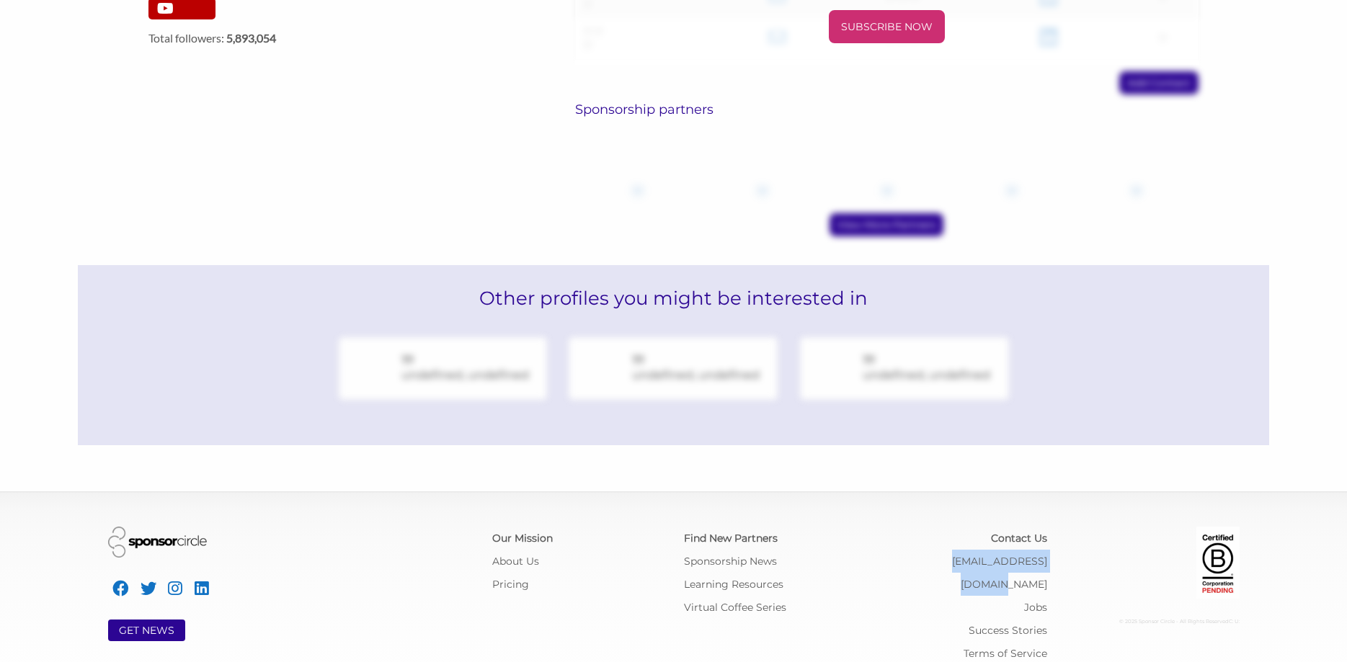 Image resolution: width=1347 pixels, height=662 pixels. I want to click on label: Total followers:, so click(316, 37).